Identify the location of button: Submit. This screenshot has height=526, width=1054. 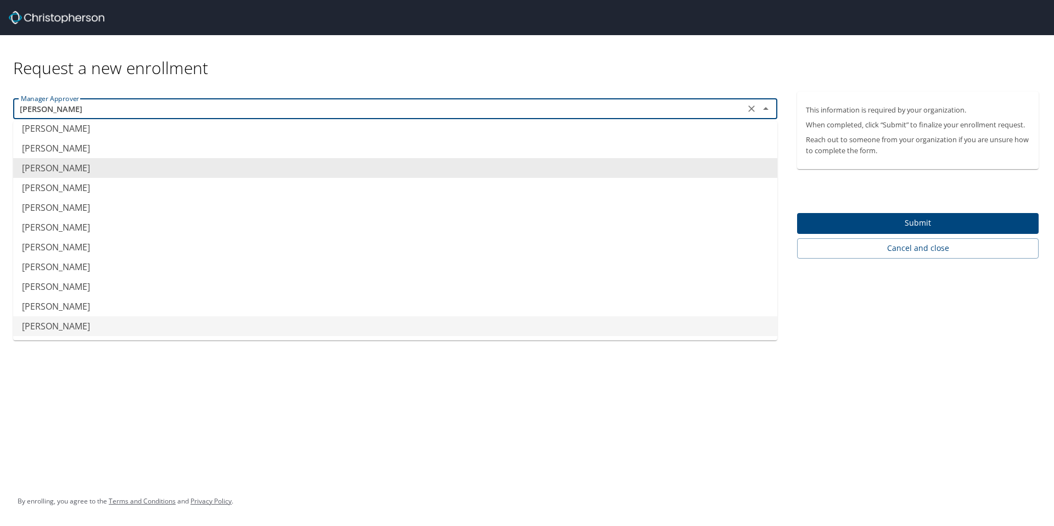
(918, 223).